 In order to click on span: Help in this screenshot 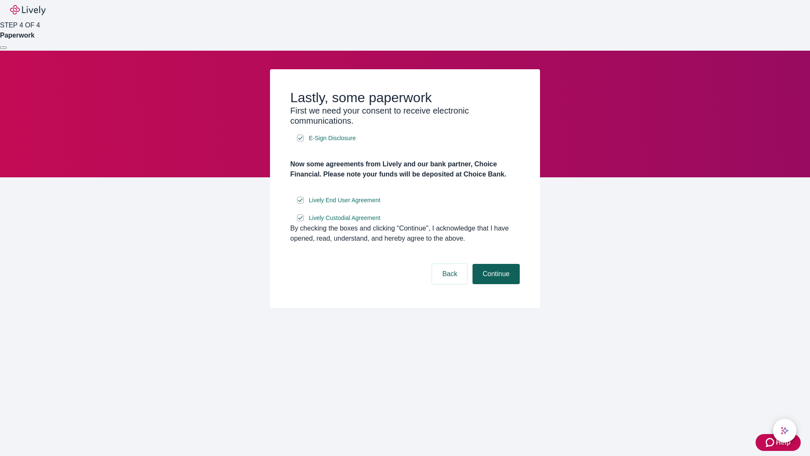, I will do `click(783, 442)`.